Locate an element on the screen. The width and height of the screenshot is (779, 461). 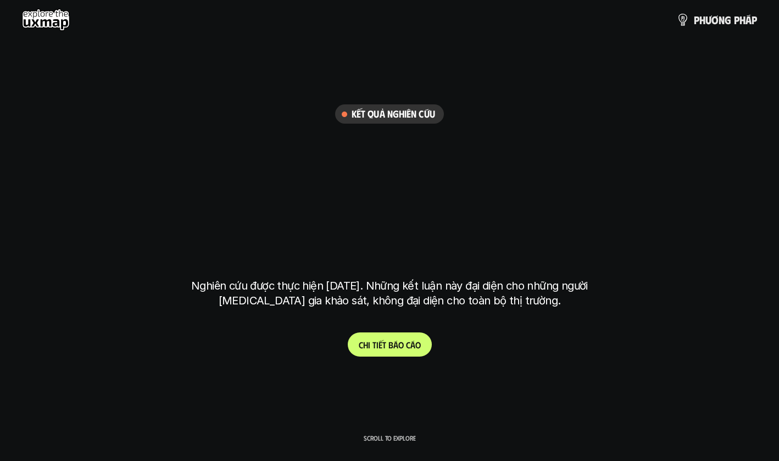
span: ư is located at coordinates (708, 20).